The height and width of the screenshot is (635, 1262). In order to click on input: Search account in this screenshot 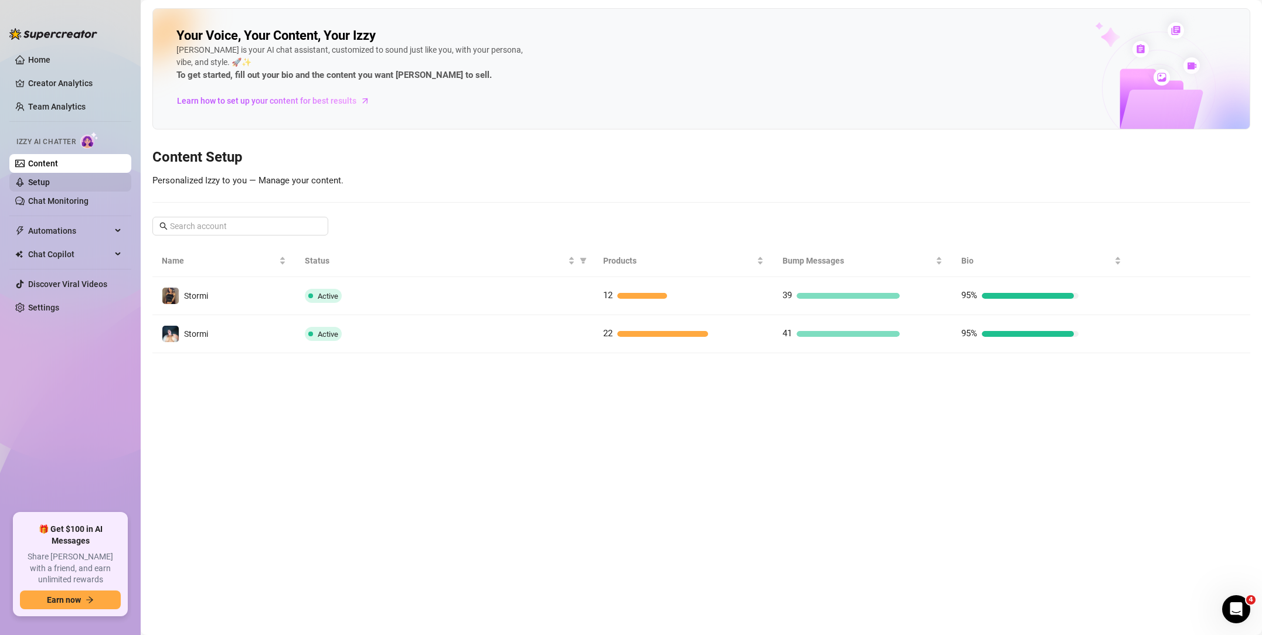, I will do `click(241, 226)`.